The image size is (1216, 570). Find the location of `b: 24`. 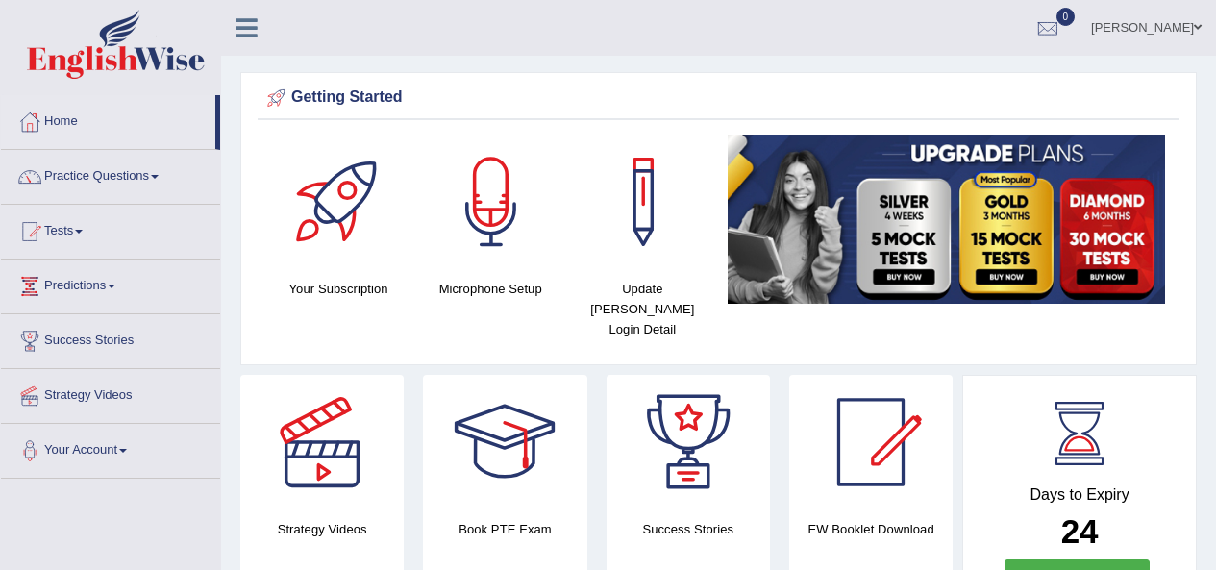

b: 24 is located at coordinates (1080, 531).